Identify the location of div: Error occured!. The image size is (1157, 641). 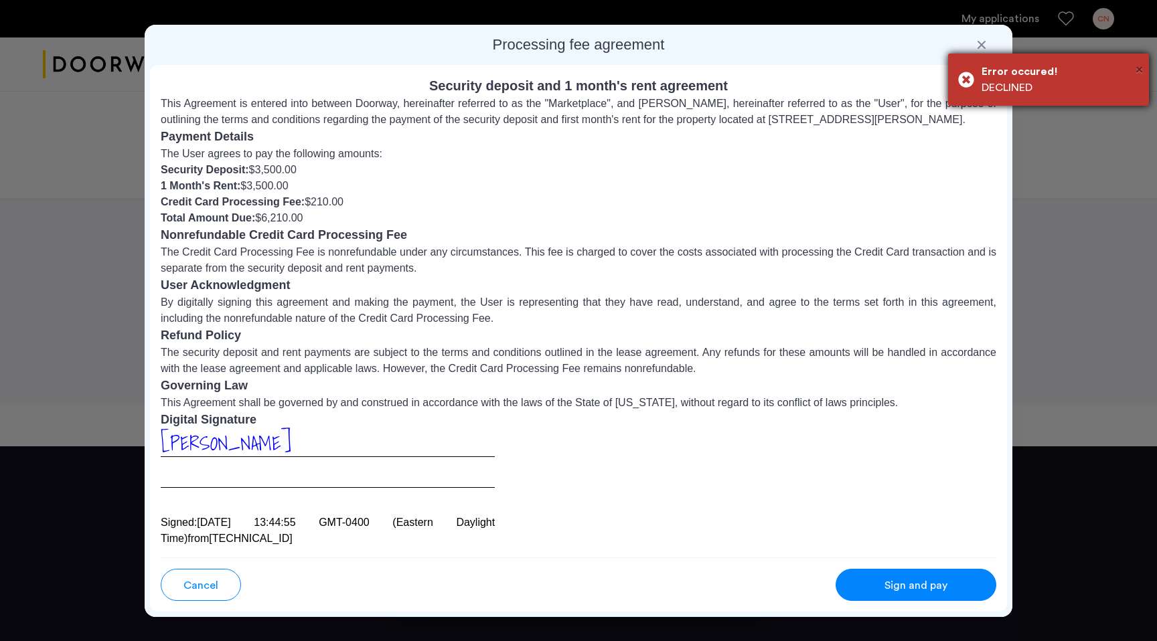
(1060, 72).